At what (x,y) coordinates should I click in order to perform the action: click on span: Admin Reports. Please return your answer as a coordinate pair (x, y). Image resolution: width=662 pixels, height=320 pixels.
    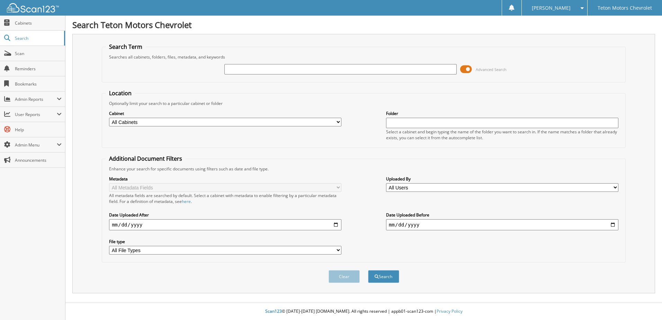
    Looking at the image, I should click on (36, 99).